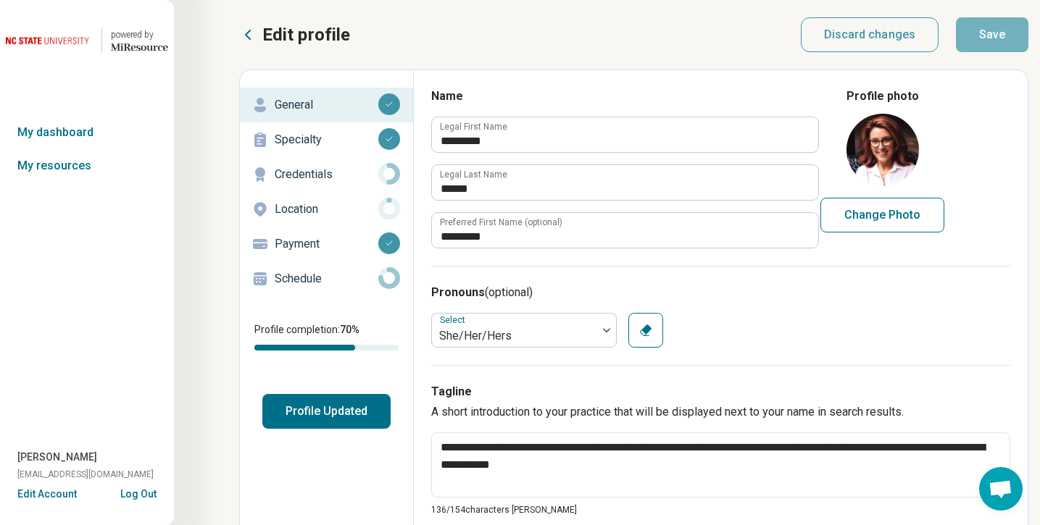  Describe the element at coordinates (326, 105) in the screenshot. I see `a: General` at that location.